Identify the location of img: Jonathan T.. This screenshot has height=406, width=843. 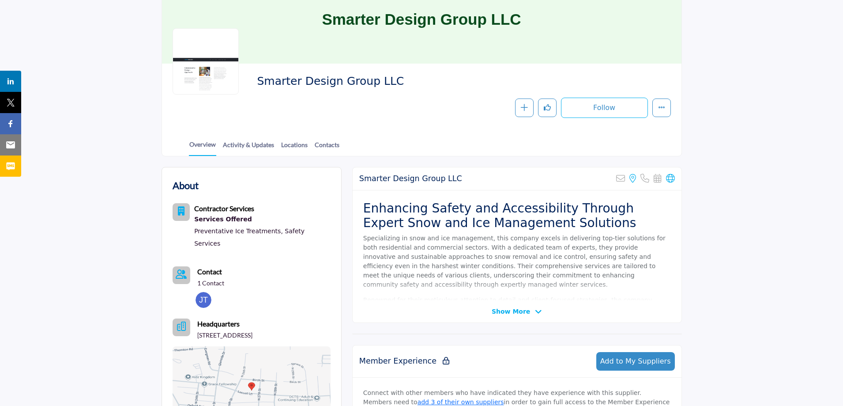
(203, 300).